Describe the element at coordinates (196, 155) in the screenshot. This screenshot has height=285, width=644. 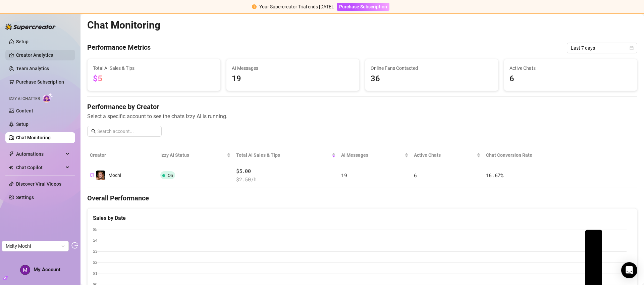
I see `th: Izzy AI Status` at that location.